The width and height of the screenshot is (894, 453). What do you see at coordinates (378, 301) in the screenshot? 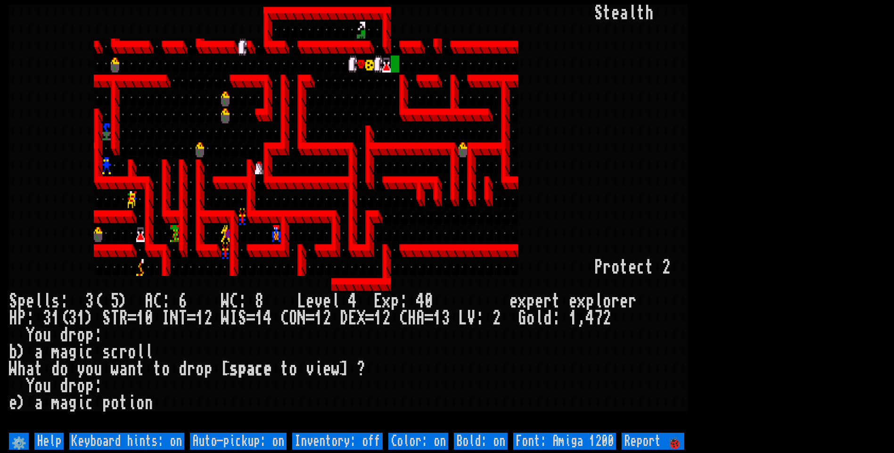
I see `div: E` at bounding box center [378, 301].